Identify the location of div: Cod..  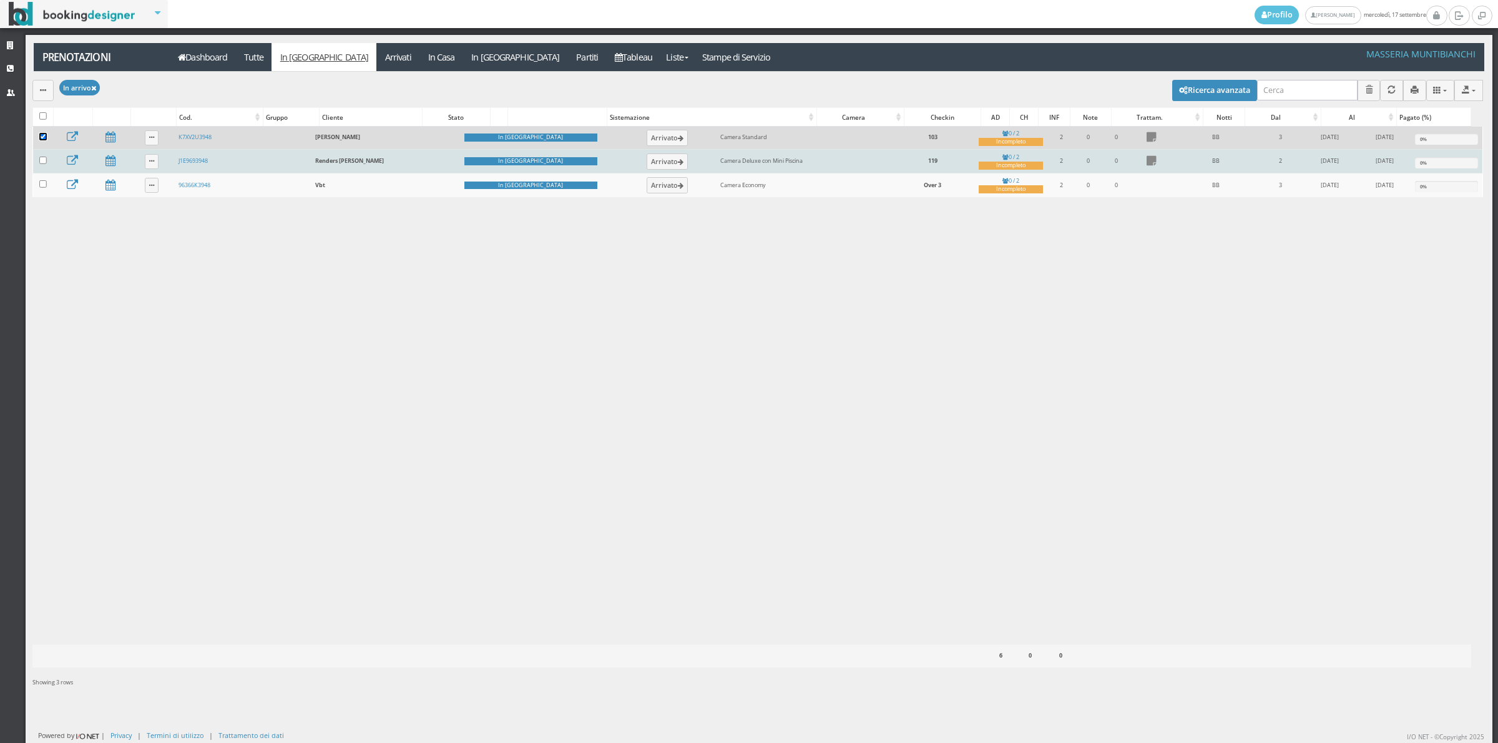
(220, 117).